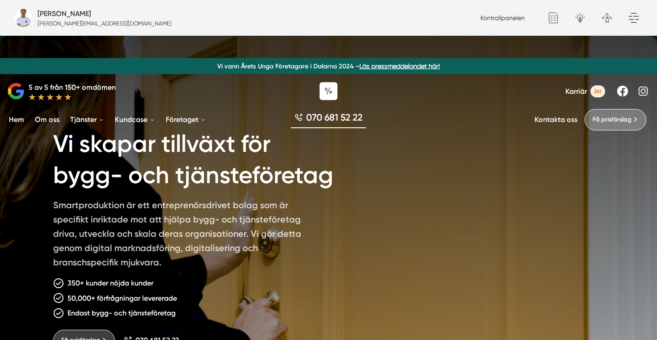 Image resolution: width=657 pixels, height=340 pixels. I want to click on a: Kontakta oss, so click(556, 119).